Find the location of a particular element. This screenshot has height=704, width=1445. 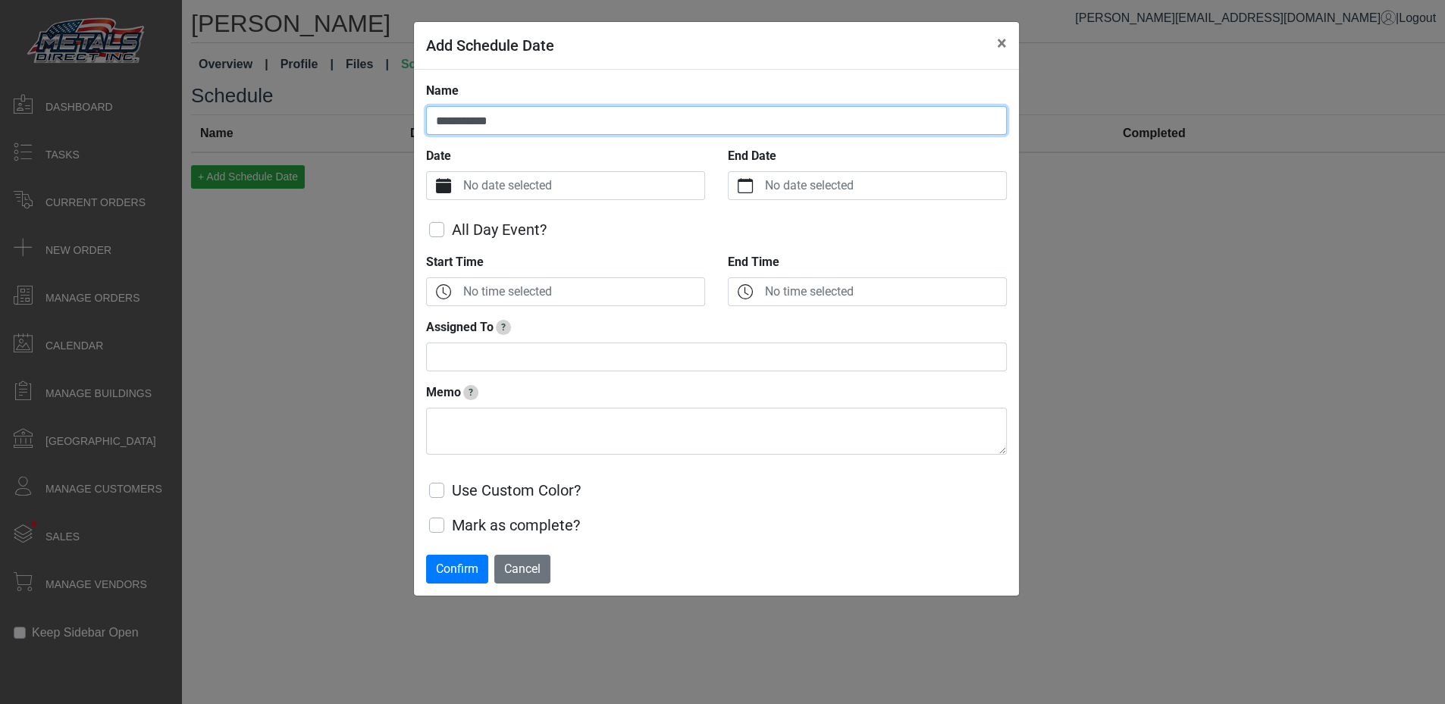

label: Mark as complete? is located at coordinates (516, 526).